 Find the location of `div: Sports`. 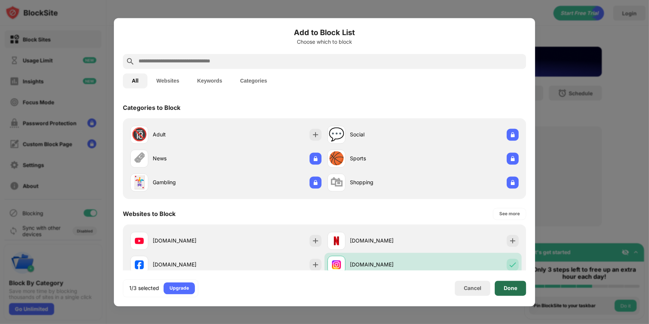

div: Sports is located at coordinates (387, 158).